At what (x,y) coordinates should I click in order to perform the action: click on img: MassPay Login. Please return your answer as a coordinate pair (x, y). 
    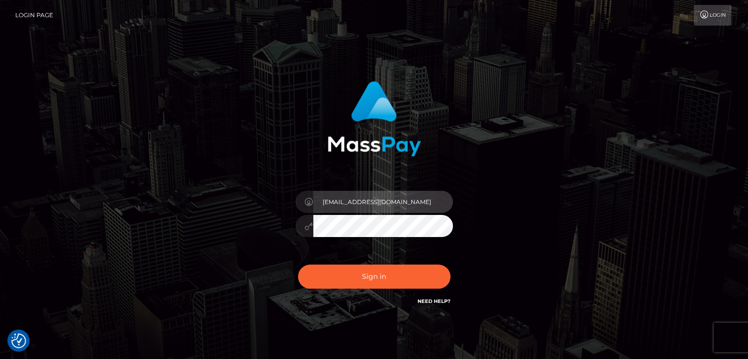
    Looking at the image, I should click on (374, 119).